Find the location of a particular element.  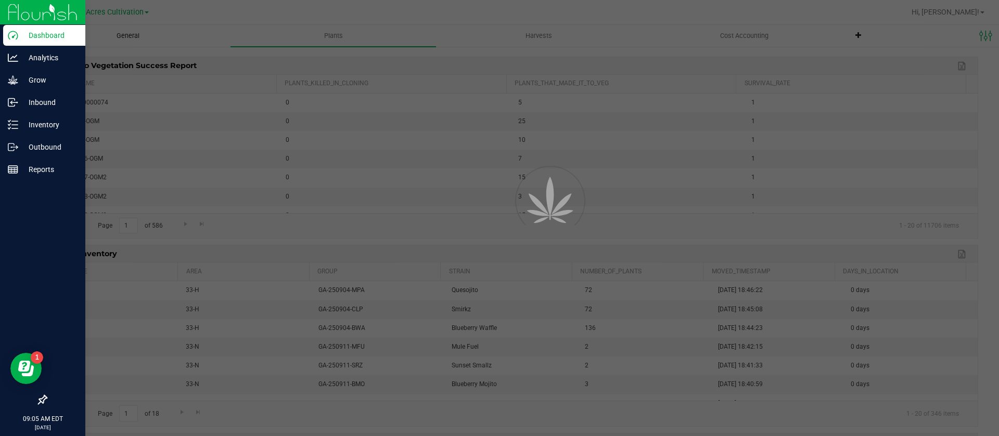

inline-svg: Inventory is located at coordinates (13, 125).